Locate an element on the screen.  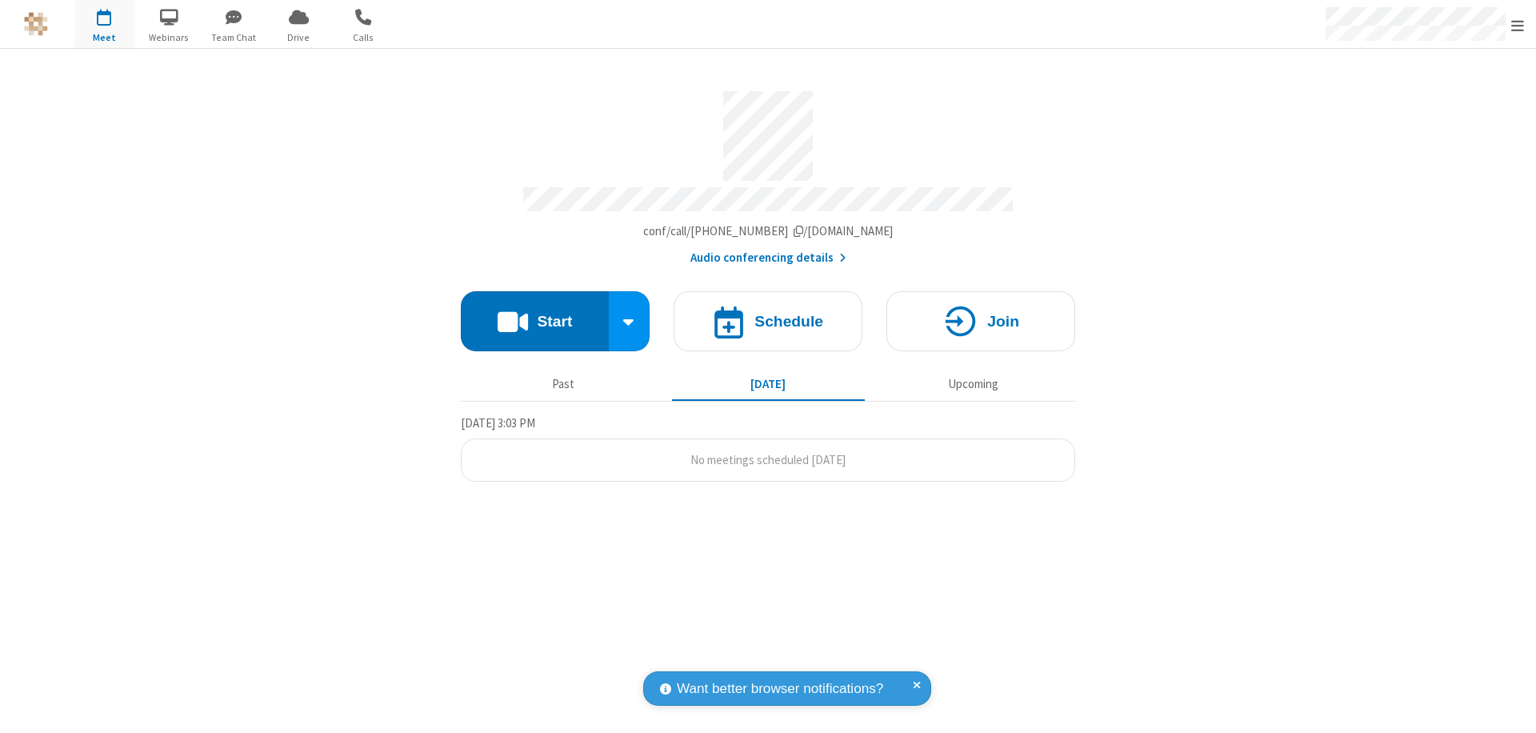
h4: Join is located at coordinates (1003, 321).